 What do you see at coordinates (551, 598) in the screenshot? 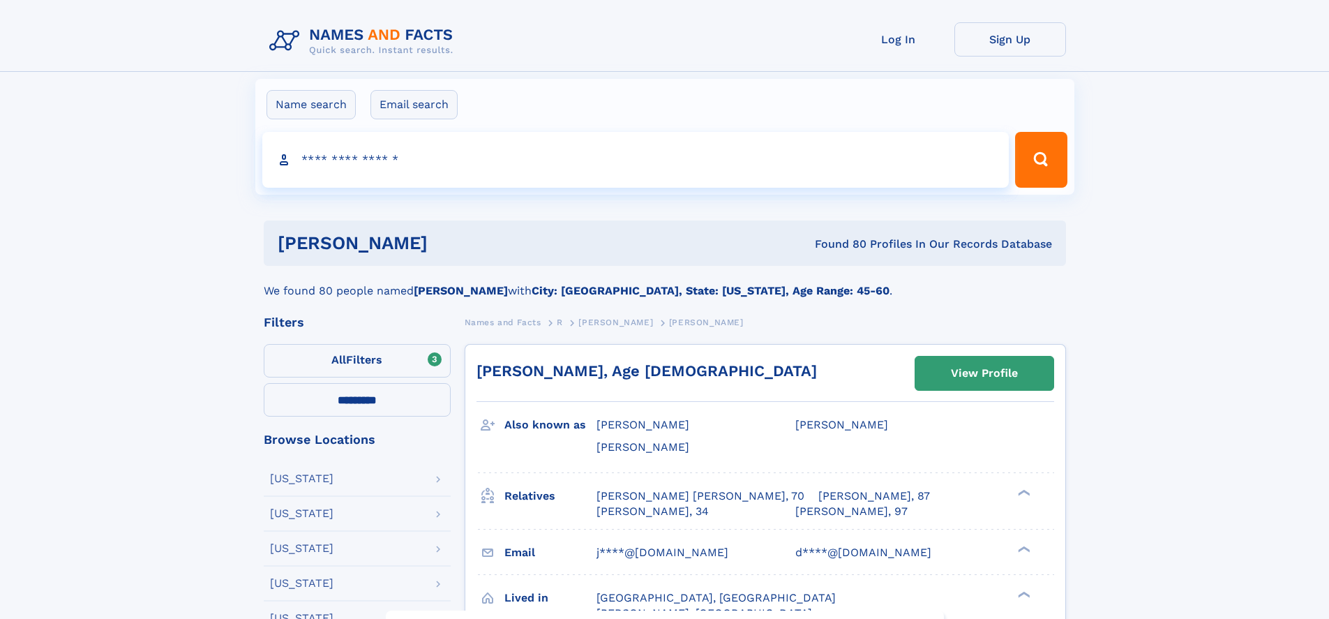
I see `h3: Lived in` at bounding box center [551, 598].